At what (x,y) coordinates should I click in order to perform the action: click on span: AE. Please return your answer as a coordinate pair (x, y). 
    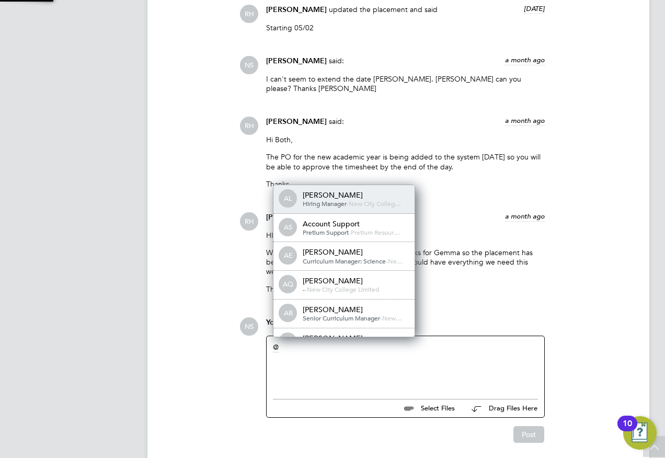
    Looking at the image, I should click on (288, 256).